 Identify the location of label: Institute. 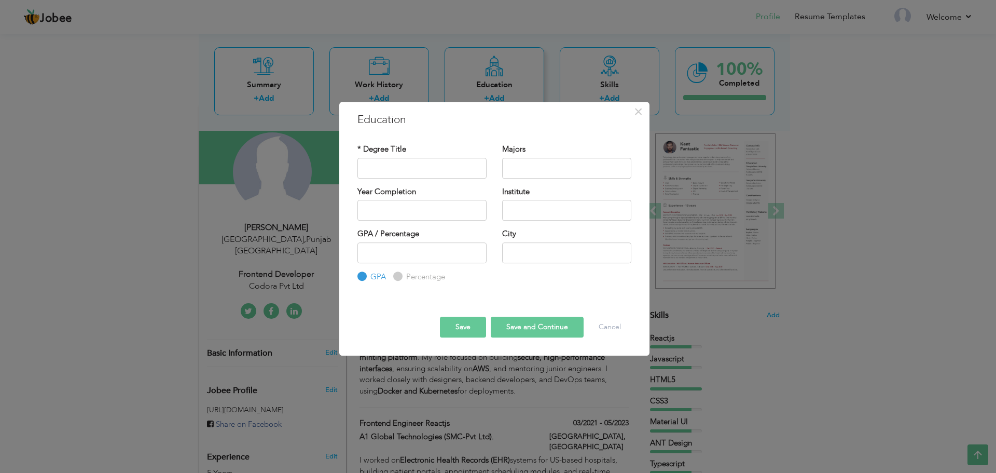
(516, 191).